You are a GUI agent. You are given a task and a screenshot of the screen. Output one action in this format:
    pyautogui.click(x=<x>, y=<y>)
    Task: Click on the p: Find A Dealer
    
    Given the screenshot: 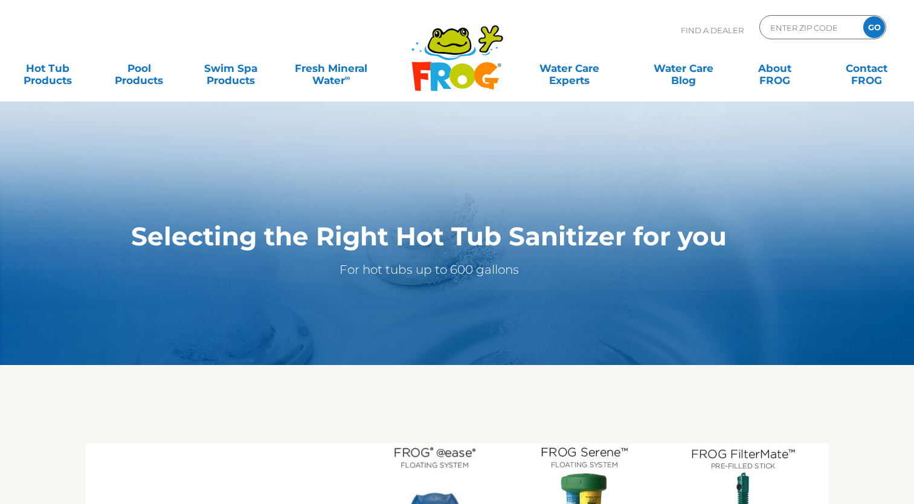 What is the action you would take?
    pyautogui.click(x=712, y=30)
    